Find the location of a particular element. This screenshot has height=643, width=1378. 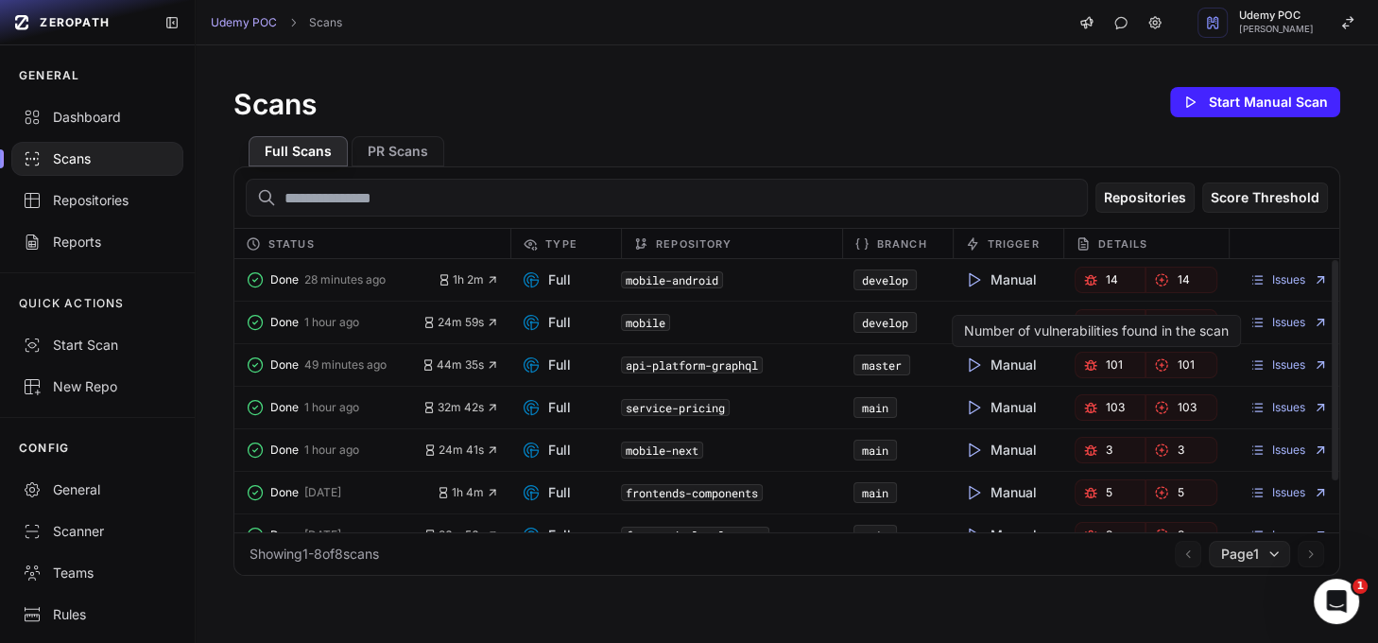

button: 26m 56s is located at coordinates (461, 535).